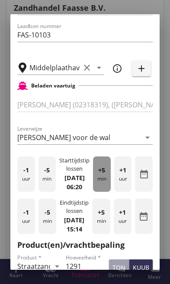 The image size is (170, 284). Describe the element at coordinates (85, 35) in the screenshot. I see `input: Laadbon nummer` at that location.